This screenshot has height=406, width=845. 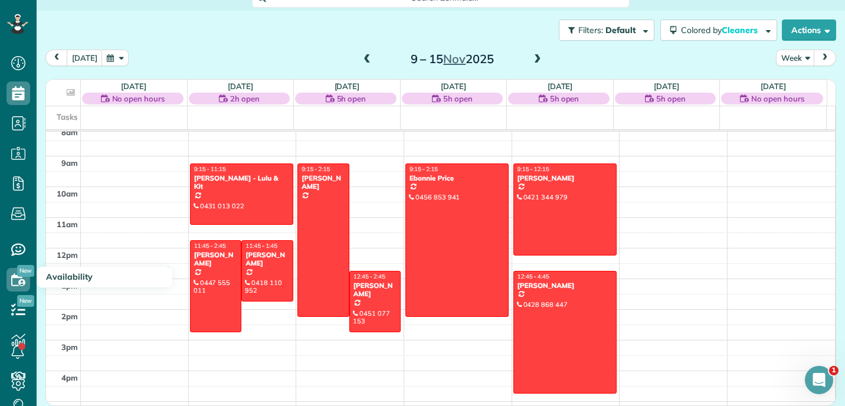 I want to click on span: 12:45 - 2:45, so click(x=369, y=276).